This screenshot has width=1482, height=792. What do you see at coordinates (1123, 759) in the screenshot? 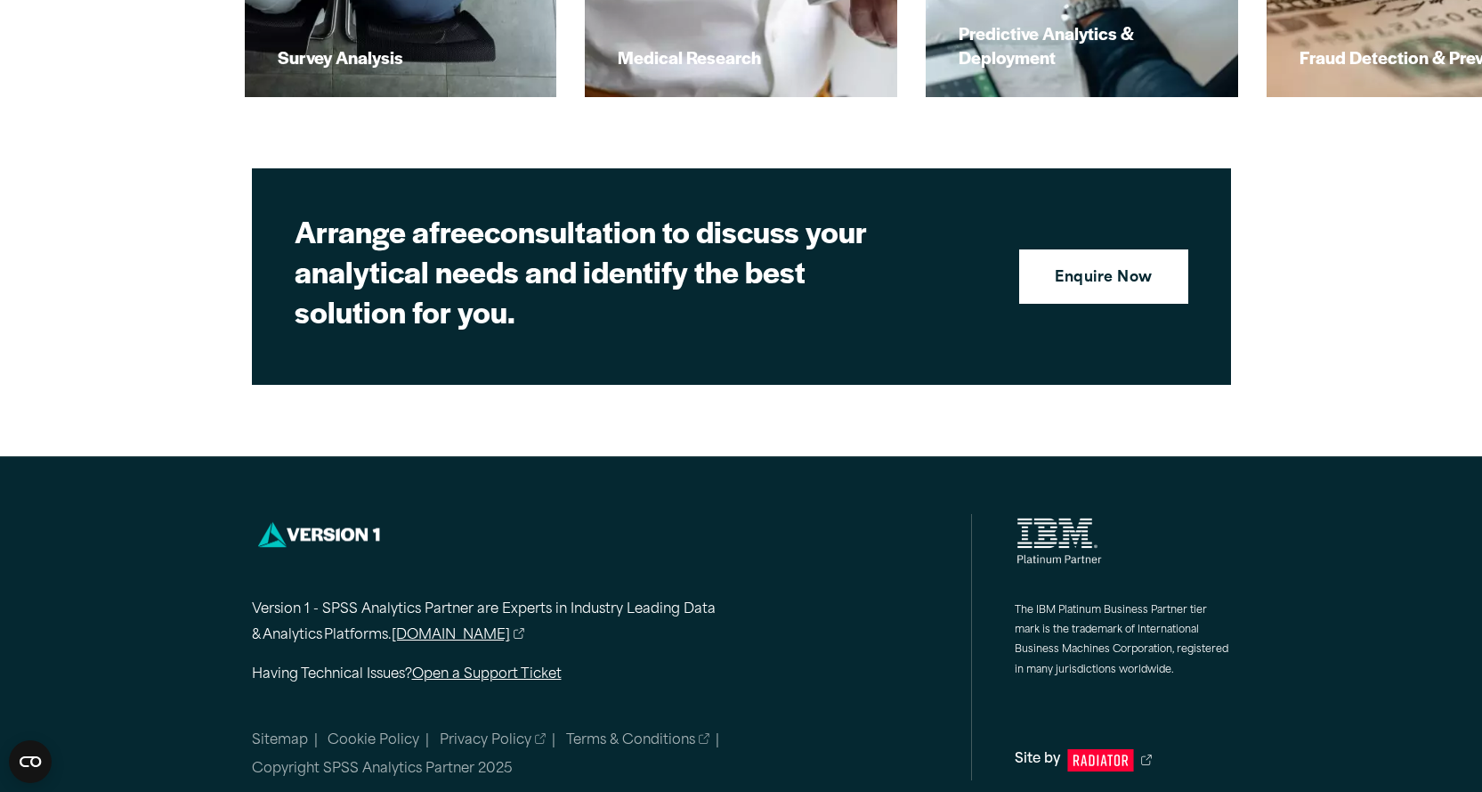
I see `a: Site by Radiator Digital` at bounding box center [1123, 759].